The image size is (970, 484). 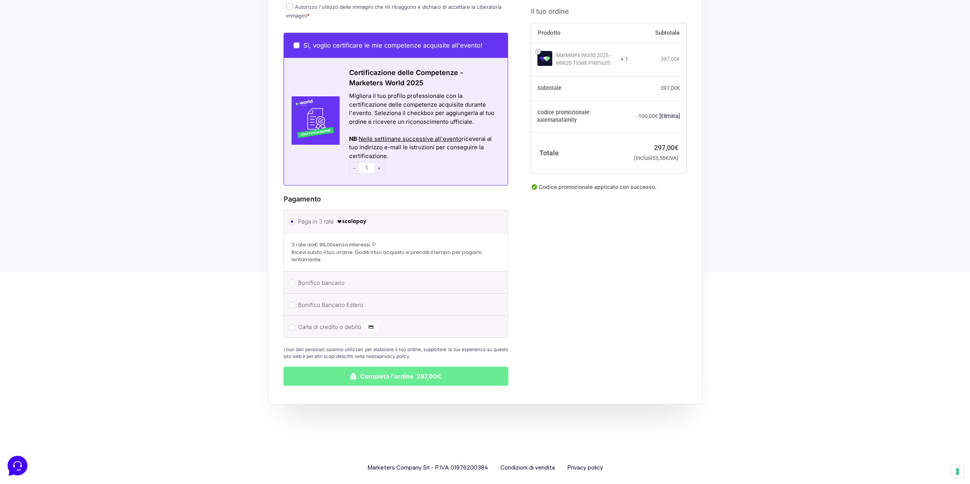 I want to click on bdi: 297,00, so click(x=666, y=147).